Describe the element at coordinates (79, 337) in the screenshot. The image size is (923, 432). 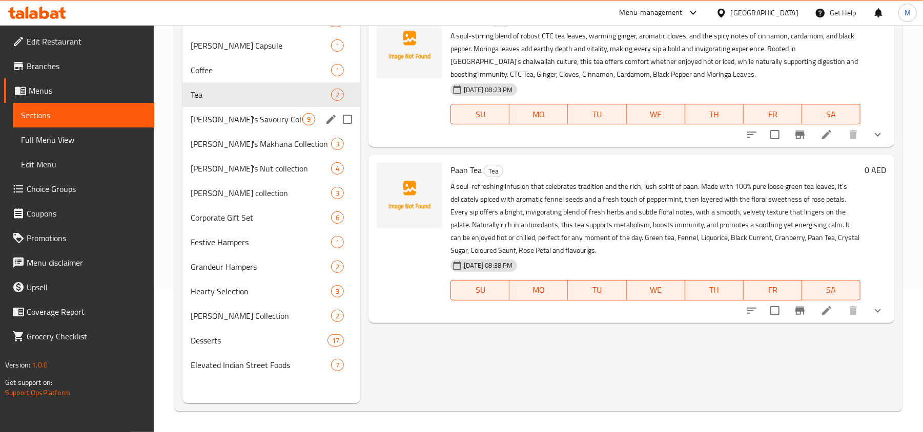
I see `a: Grocery Checklist` at that location.